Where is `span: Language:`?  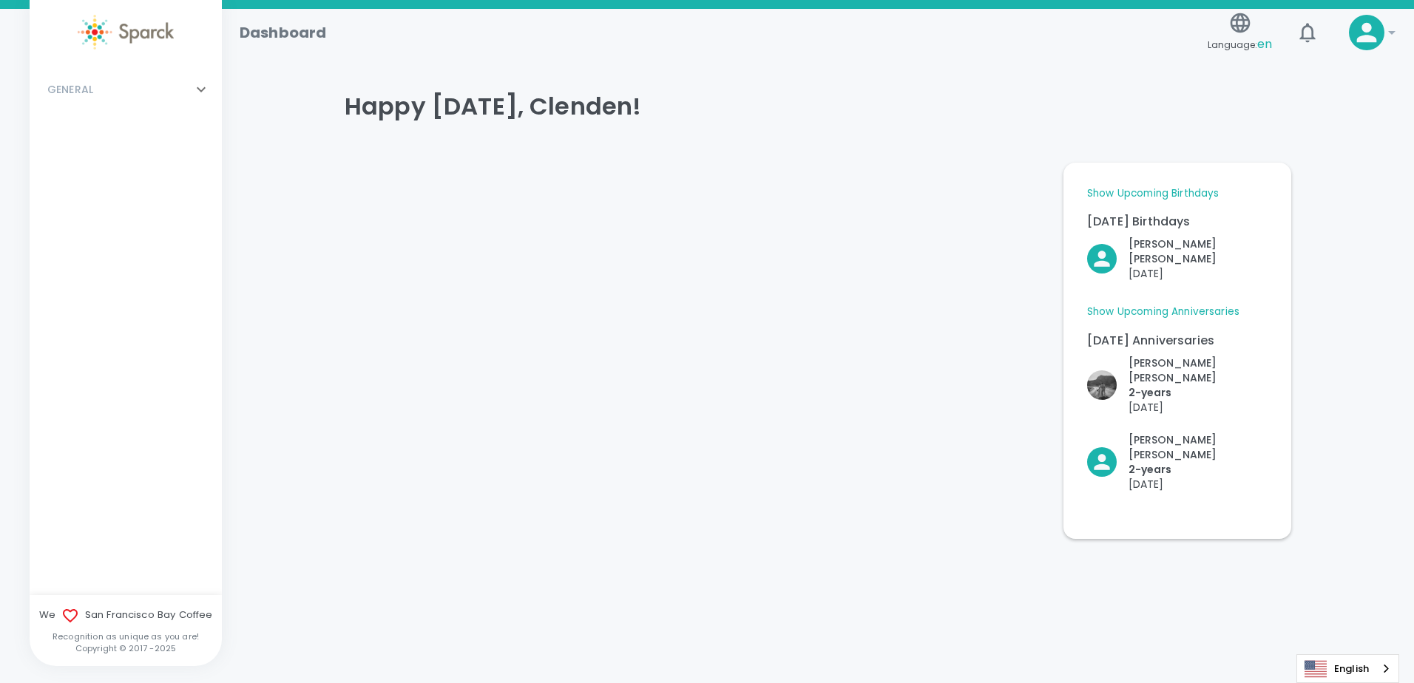
span: Language: is located at coordinates (1239, 44).